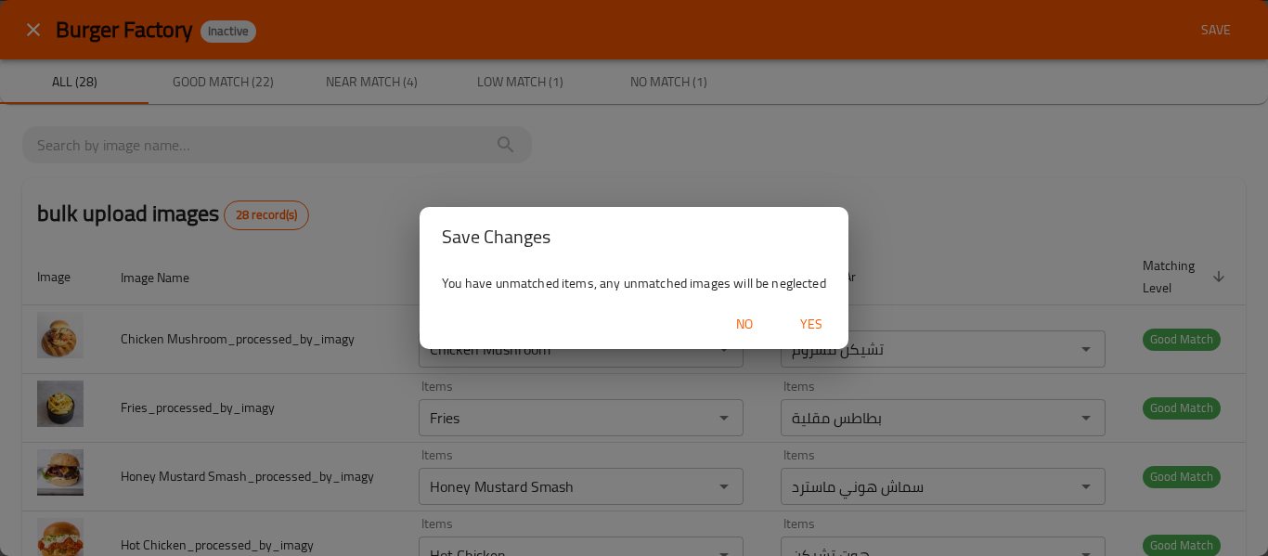 The width and height of the screenshot is (1268, 556). What do you see at coordinates (811, 324) in the screenshot?
I see `button: Yes` at bounding box center [811, 324].